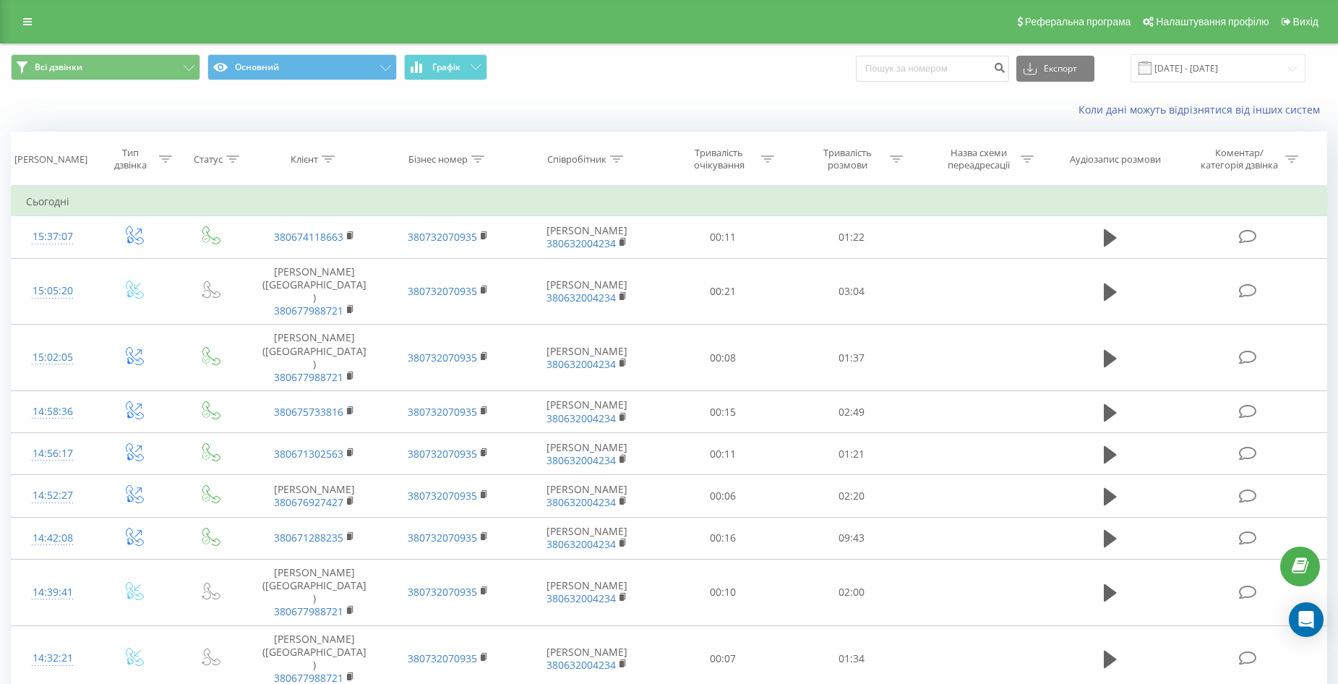 The width and height of the screenshot is (1338, 684). Describe the element at coordinates (852, 592) in the screenshot. I see `td: 02:00` at that location.